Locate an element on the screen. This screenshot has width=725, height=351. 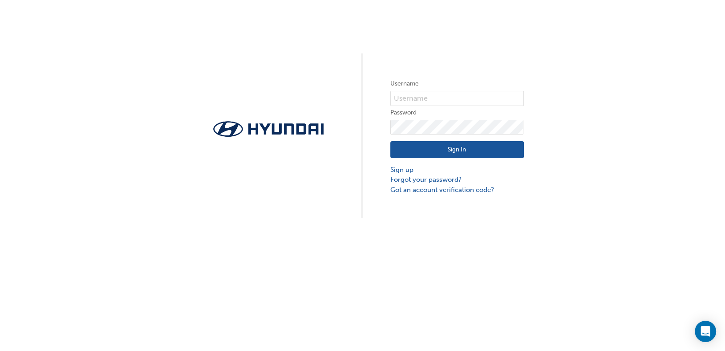
a: Forgot your password? is located at coordinates (457, 179).